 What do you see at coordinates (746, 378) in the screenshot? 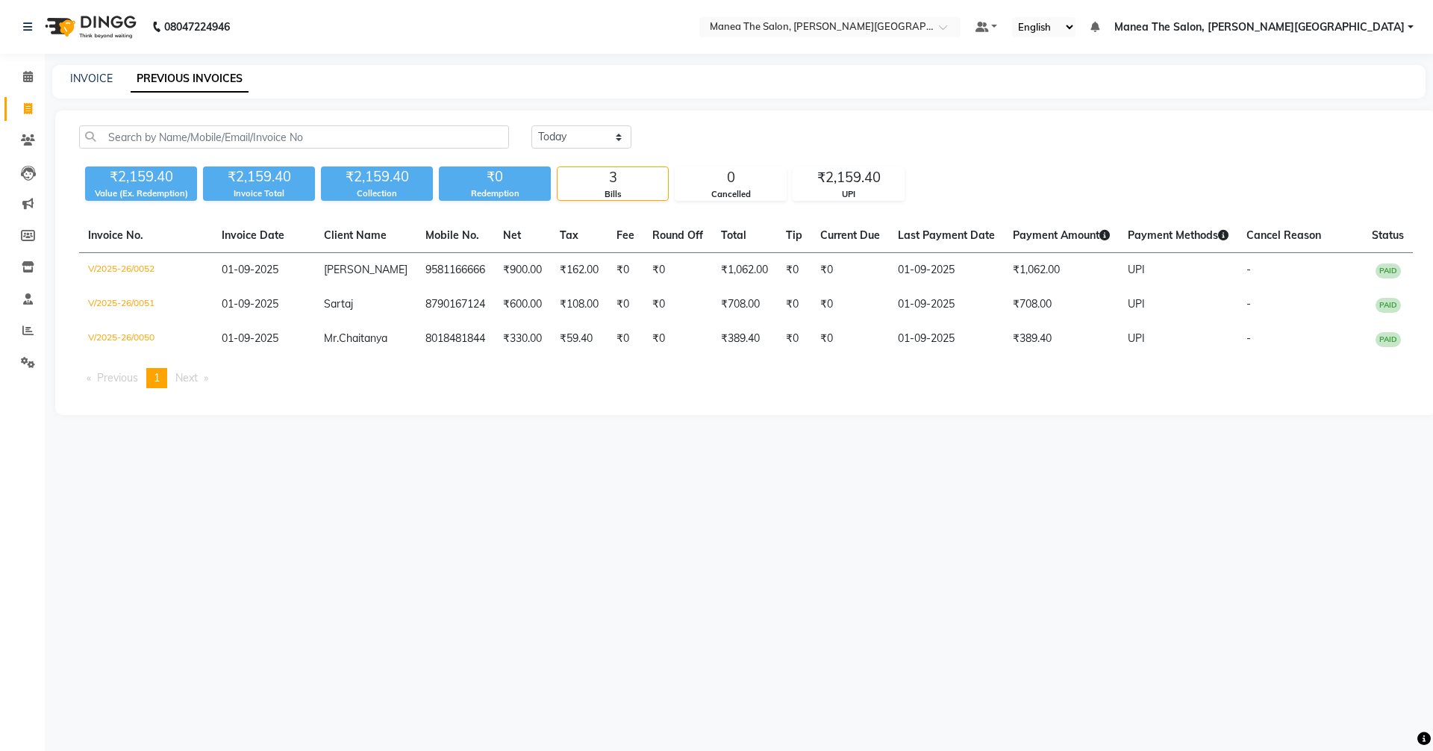
I see `nav: Pagination` at bounding box center [746, 378].